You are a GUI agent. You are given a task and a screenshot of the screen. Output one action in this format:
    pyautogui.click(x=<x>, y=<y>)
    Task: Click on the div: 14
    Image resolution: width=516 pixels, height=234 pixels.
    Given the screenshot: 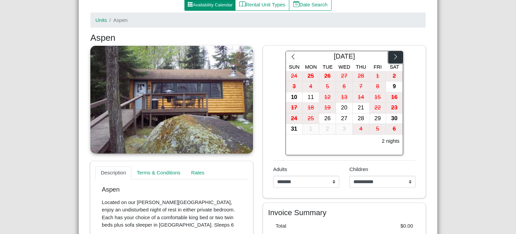 What is the action you would take?
    pyautogui.click(x=361, y=97)
    